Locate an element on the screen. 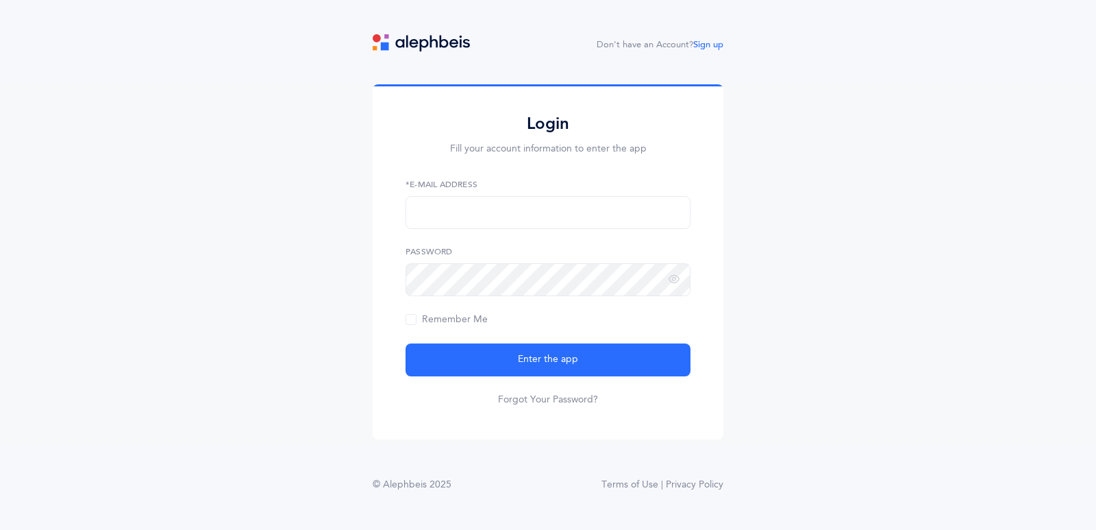 This screenshot has height=530, width=1096. a: Sign up is located at coordinates (708, 45).